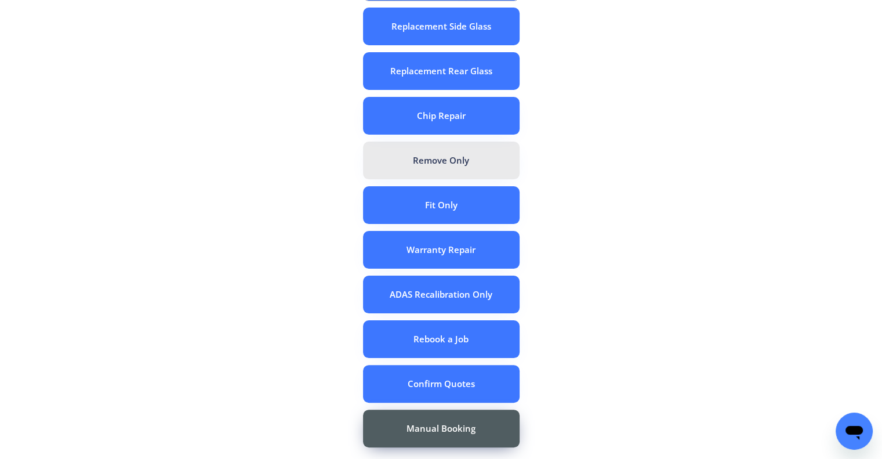 The width and height of the screenshot is (882, 459). I want to click on button: Replacement Rear Glass, so click(441, 71).